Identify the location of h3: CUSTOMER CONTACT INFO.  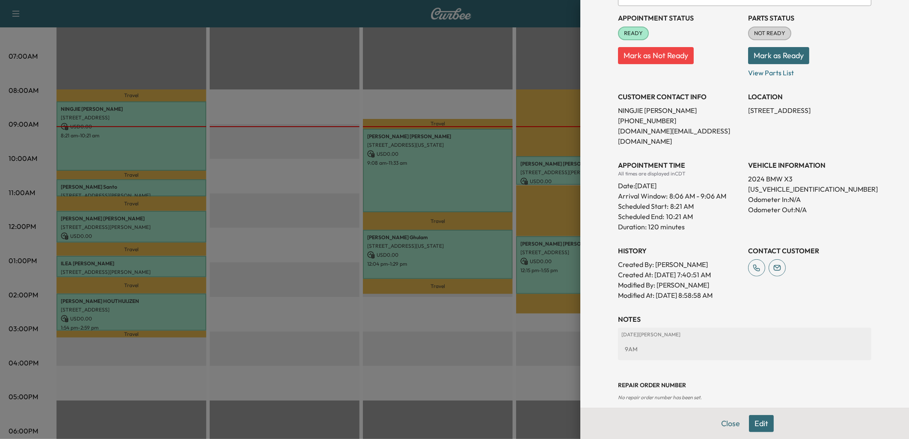
(680, 97).